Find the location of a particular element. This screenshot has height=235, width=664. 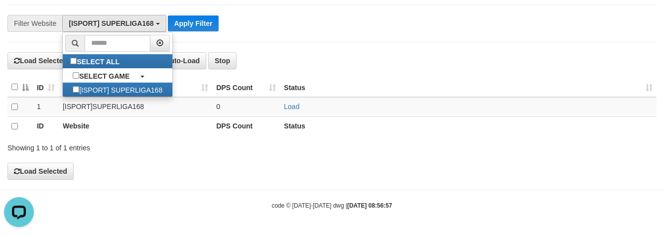

th: Website is located at coordinates (136, 126).